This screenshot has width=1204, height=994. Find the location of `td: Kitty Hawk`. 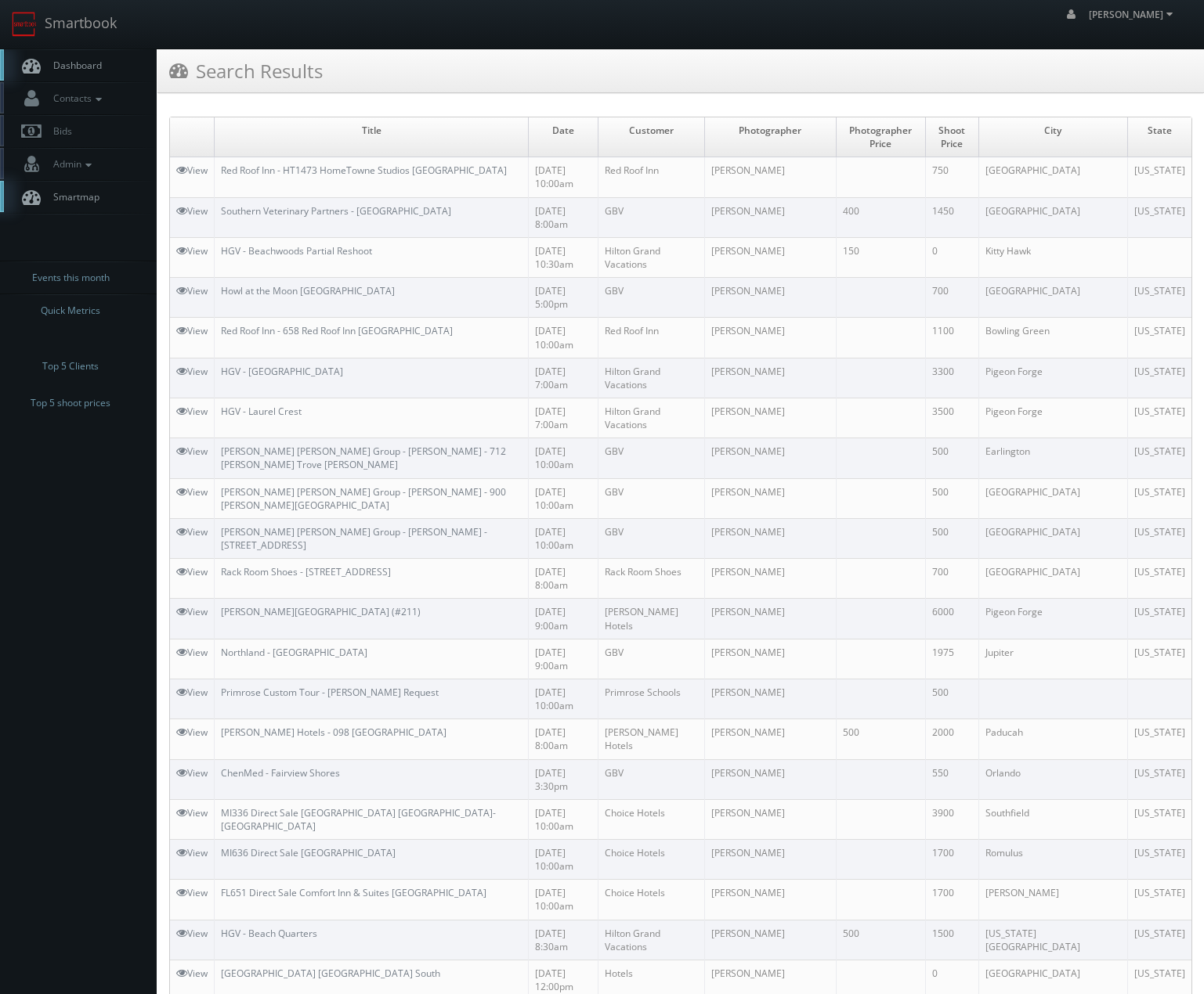

td: Kitty Hawk is located at coordinates (1053, 256).